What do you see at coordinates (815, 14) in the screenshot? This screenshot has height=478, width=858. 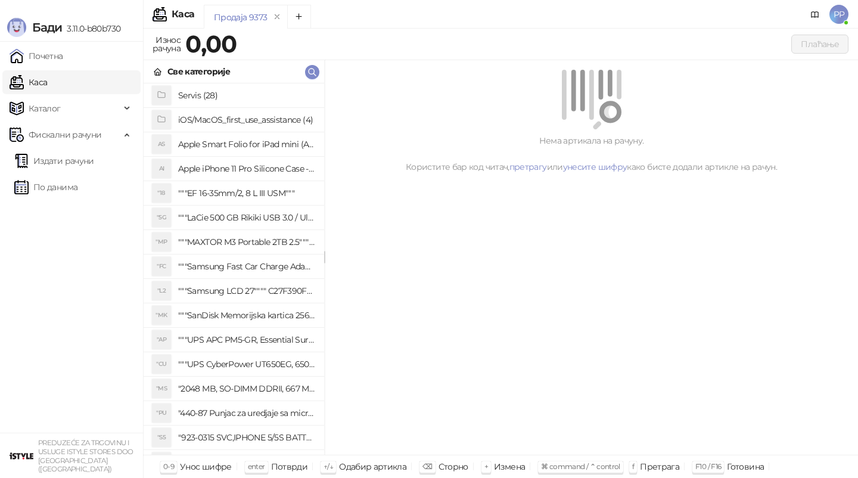 I see `a: Документација` at bounding box center [815, 14].